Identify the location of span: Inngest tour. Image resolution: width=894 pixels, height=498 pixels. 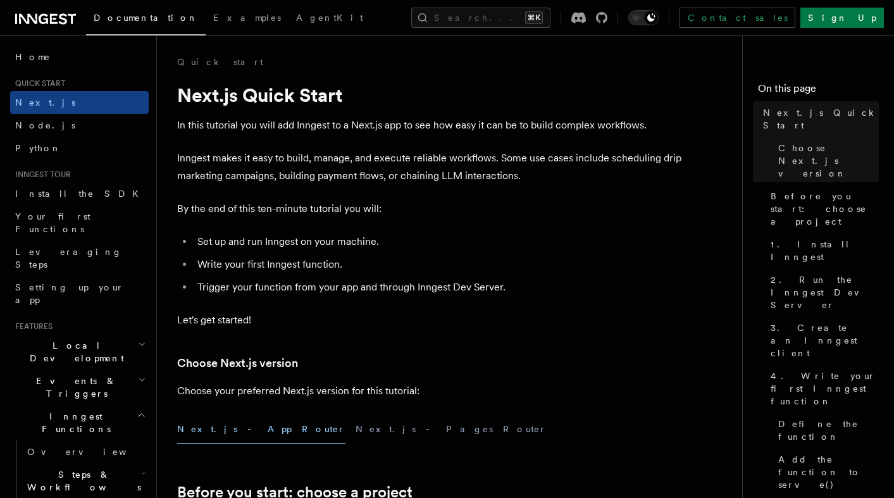
(40, 175).